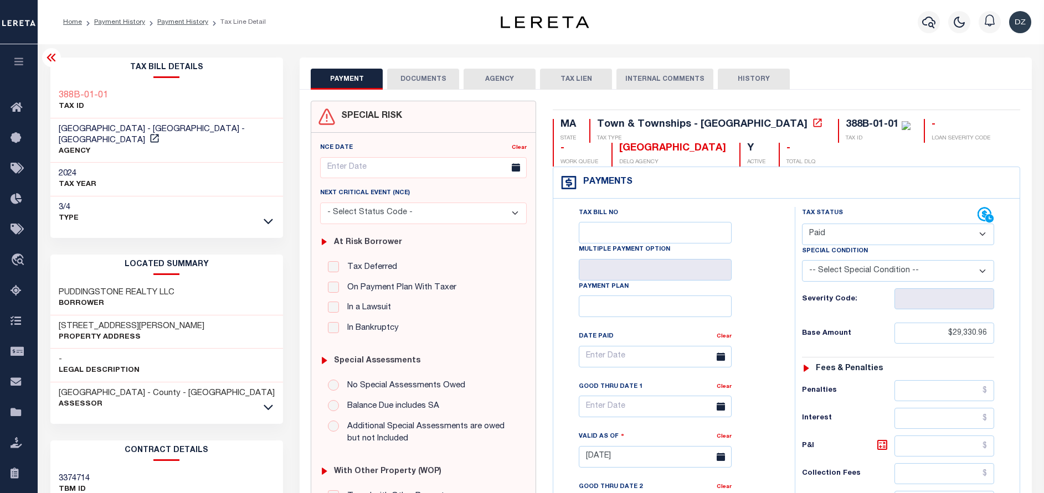  What do you see at coordinates (69, 219) in the screenshot?
I see `p: Type` at bounding box center [69, 219].